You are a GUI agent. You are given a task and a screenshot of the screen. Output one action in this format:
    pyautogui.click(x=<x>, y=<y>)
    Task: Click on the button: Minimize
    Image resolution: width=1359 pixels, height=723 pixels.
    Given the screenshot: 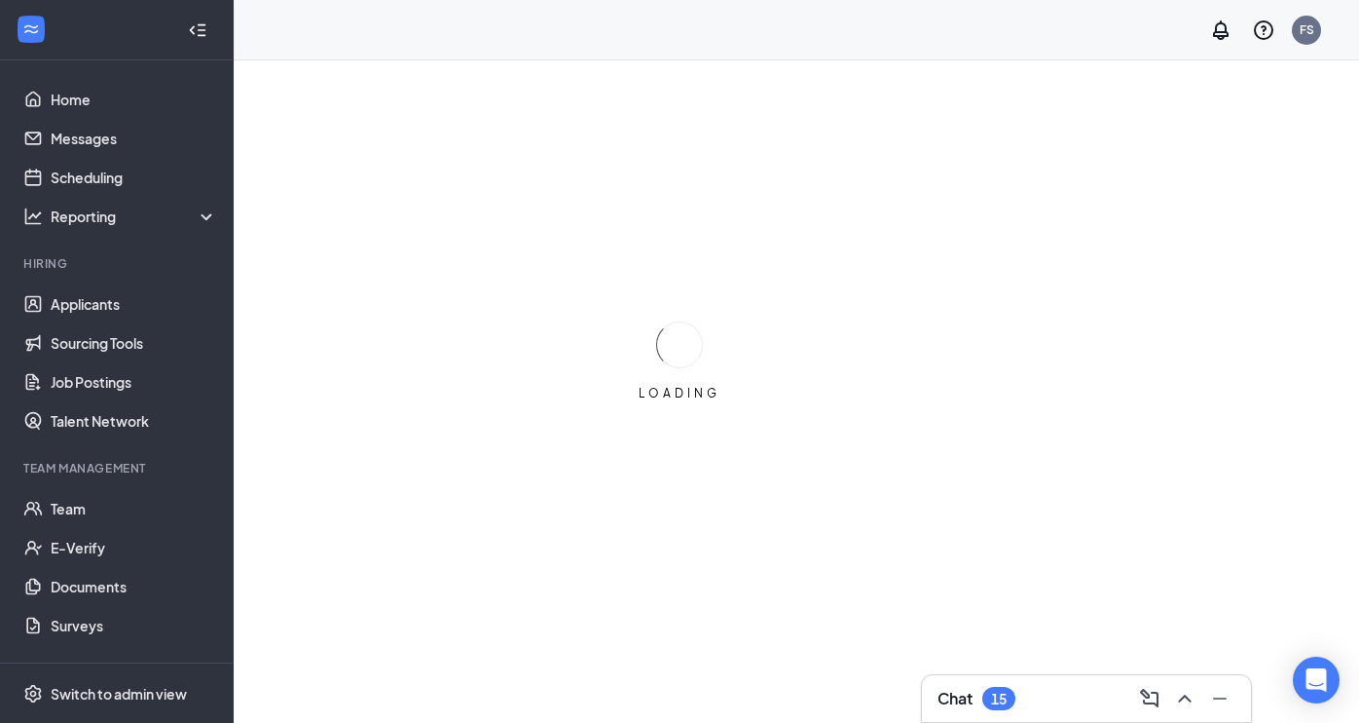 What is the action you would take?
    pyautogui.click(x=1220, y=698)
    